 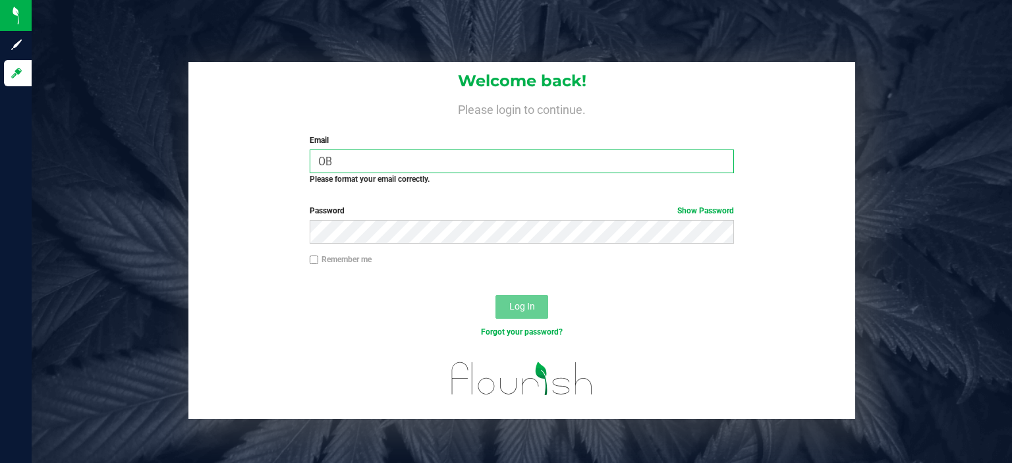 I want to click on img: flourish_logo.svg, so click(x=522, y=378).